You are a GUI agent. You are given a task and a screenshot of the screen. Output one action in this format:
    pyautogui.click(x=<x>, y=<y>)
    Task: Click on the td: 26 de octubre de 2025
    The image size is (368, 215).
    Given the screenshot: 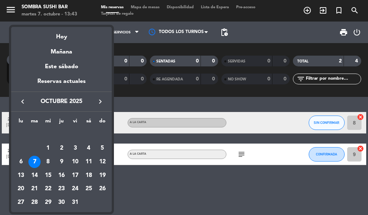 What is the action you would take?
    pyautogui.click(x=103, y=190)
    